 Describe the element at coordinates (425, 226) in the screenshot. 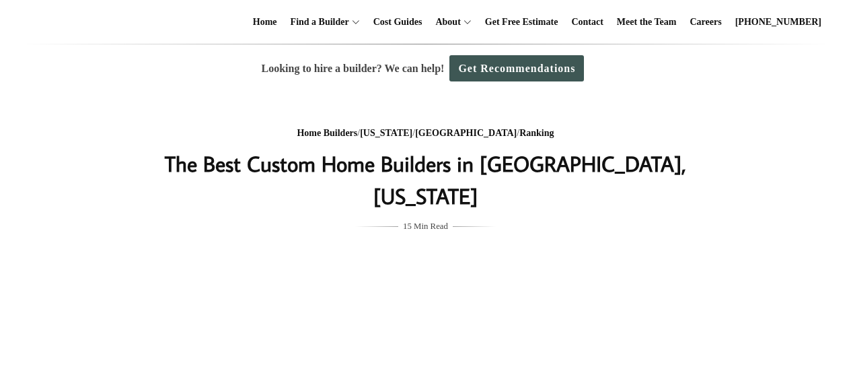

I see `span: 15 Min Read` at that location.